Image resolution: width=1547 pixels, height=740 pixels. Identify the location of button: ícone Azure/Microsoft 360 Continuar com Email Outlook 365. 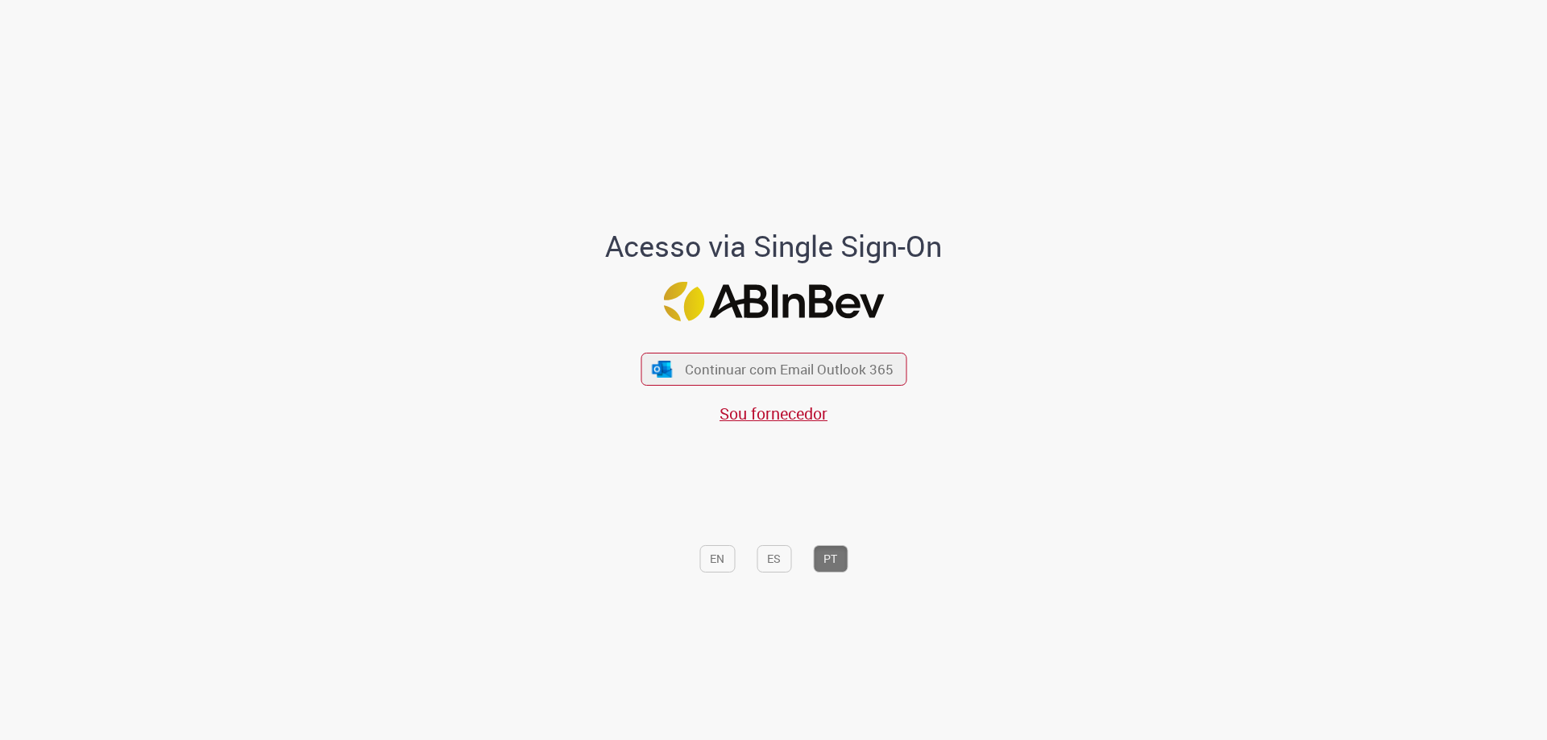
(773, 369).